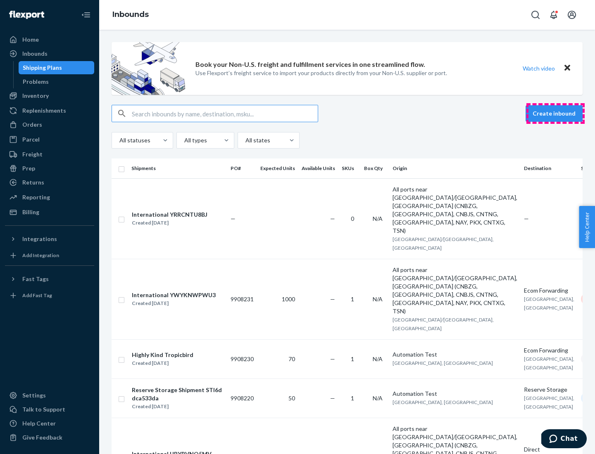  Describe the element at coordinates (242, 169) in the screenshot. I see `th: PO#` at that location.